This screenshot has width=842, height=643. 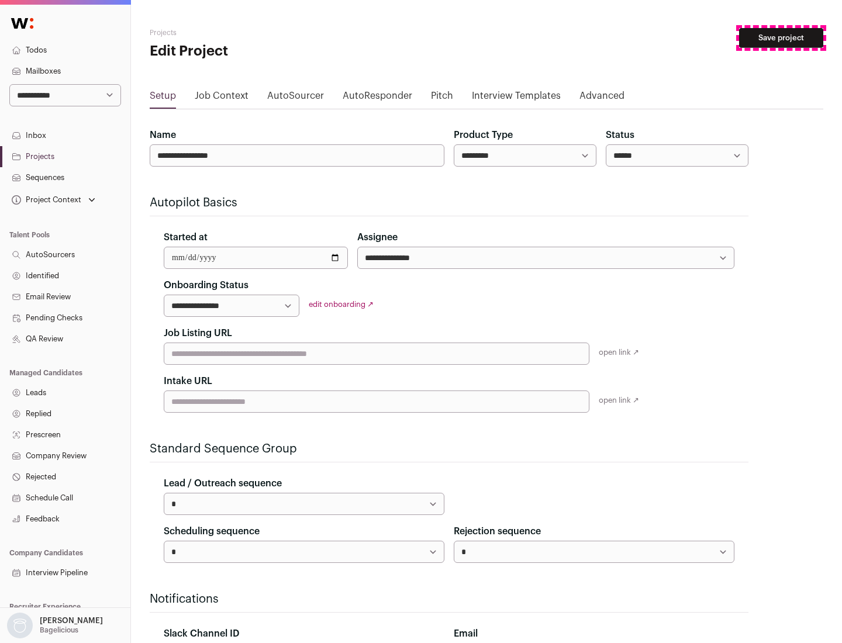 I want to click on h2: Standard Sequence Group, so click(x=449, y=449).